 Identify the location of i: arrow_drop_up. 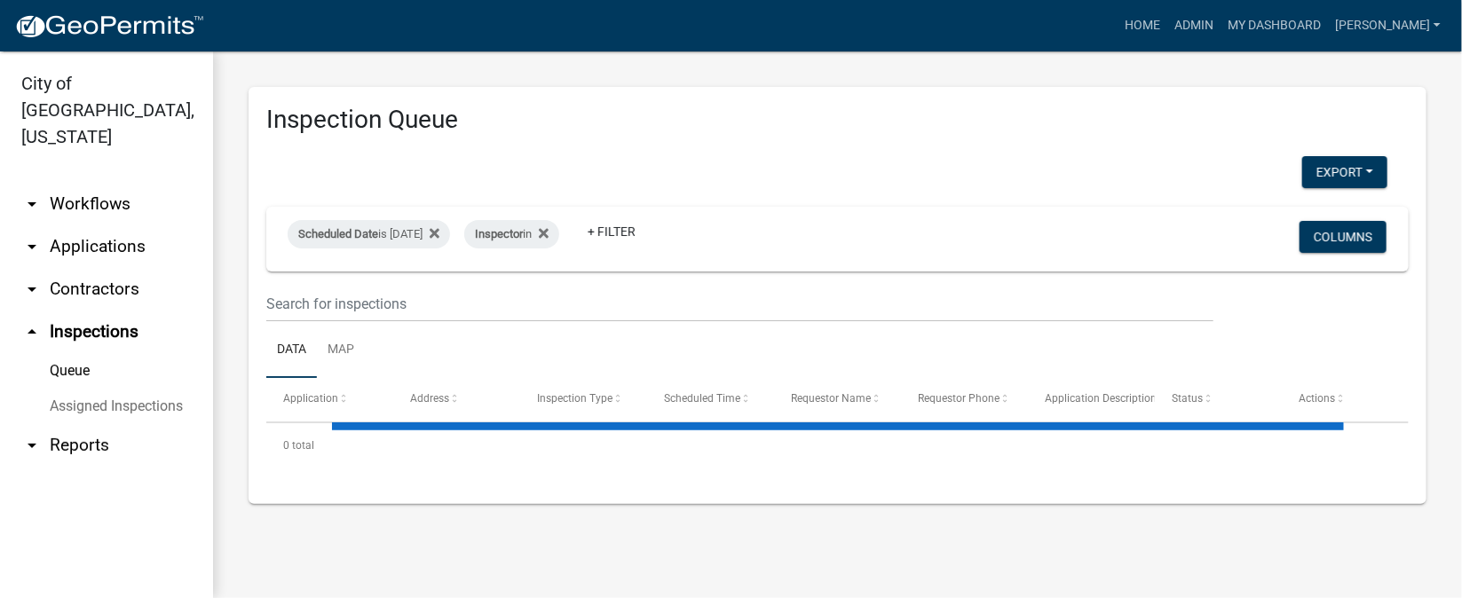
(32, 332).